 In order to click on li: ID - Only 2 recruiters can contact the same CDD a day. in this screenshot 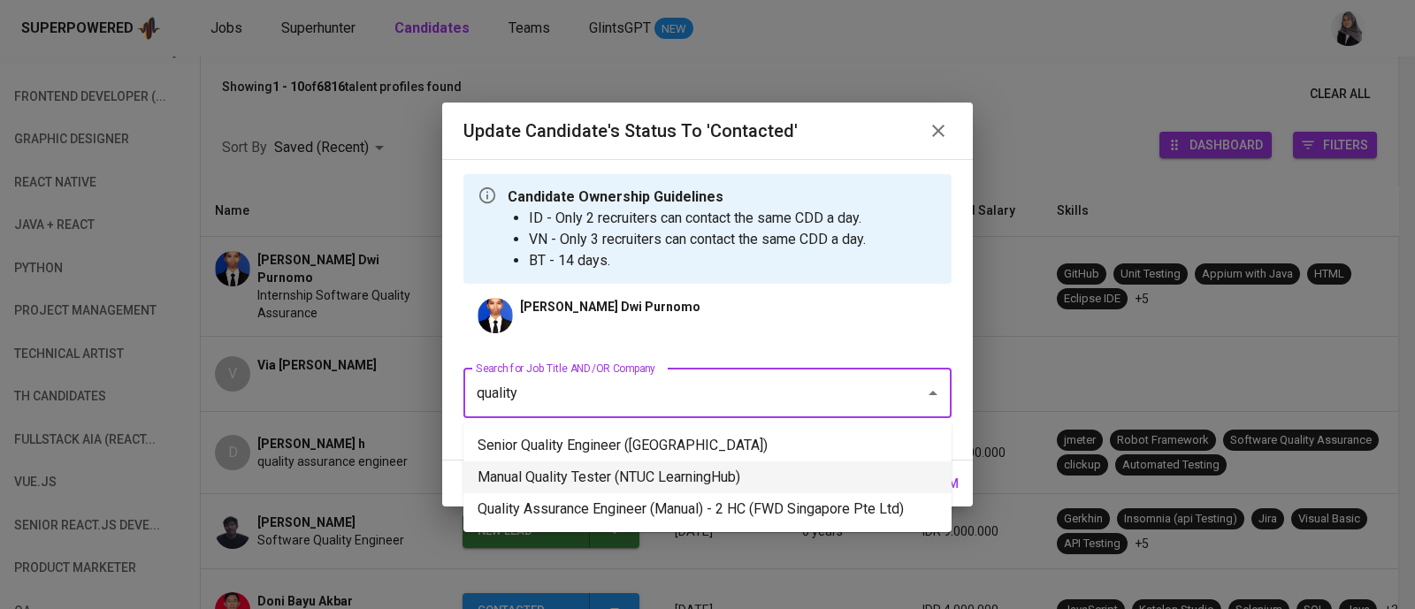, I will do `click(697, 218)`.